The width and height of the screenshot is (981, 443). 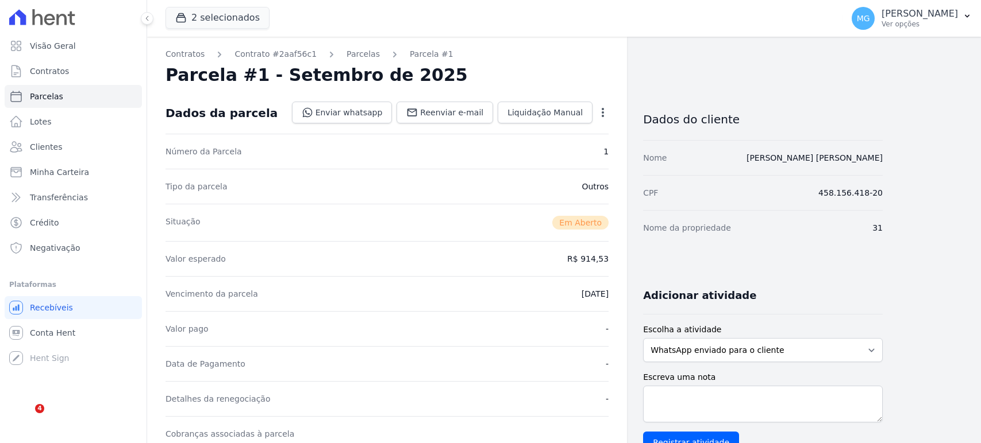 What do you see at coordinates (73, 147) in the screenshot?
I see `a: Clientes` at bounding box center [73, 147].